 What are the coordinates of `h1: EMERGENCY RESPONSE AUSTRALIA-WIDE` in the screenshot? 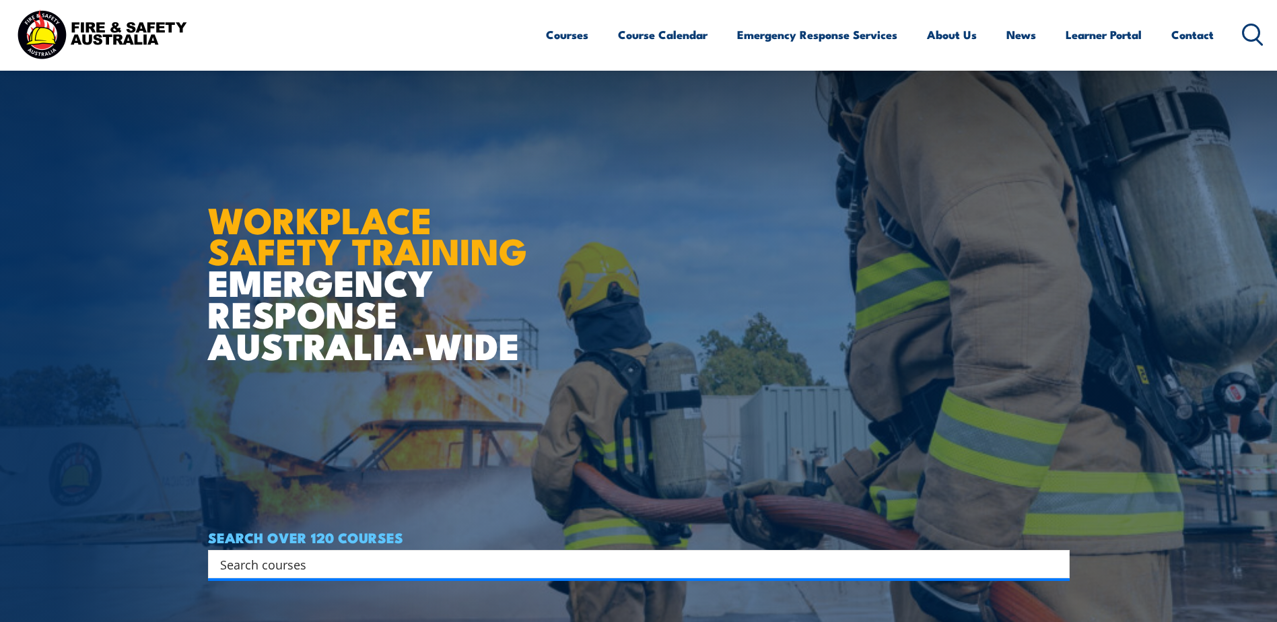 It's located at (372, 265).